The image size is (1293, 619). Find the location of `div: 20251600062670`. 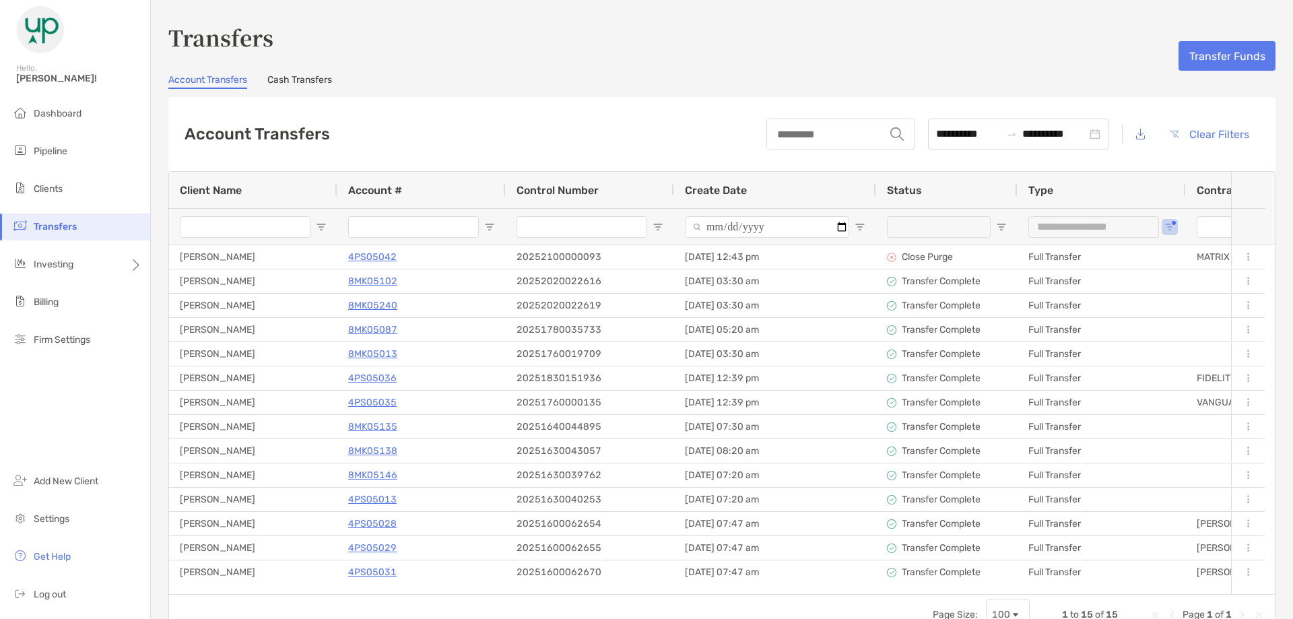

div: 20251600062670 is located at coordinates (590, 572).